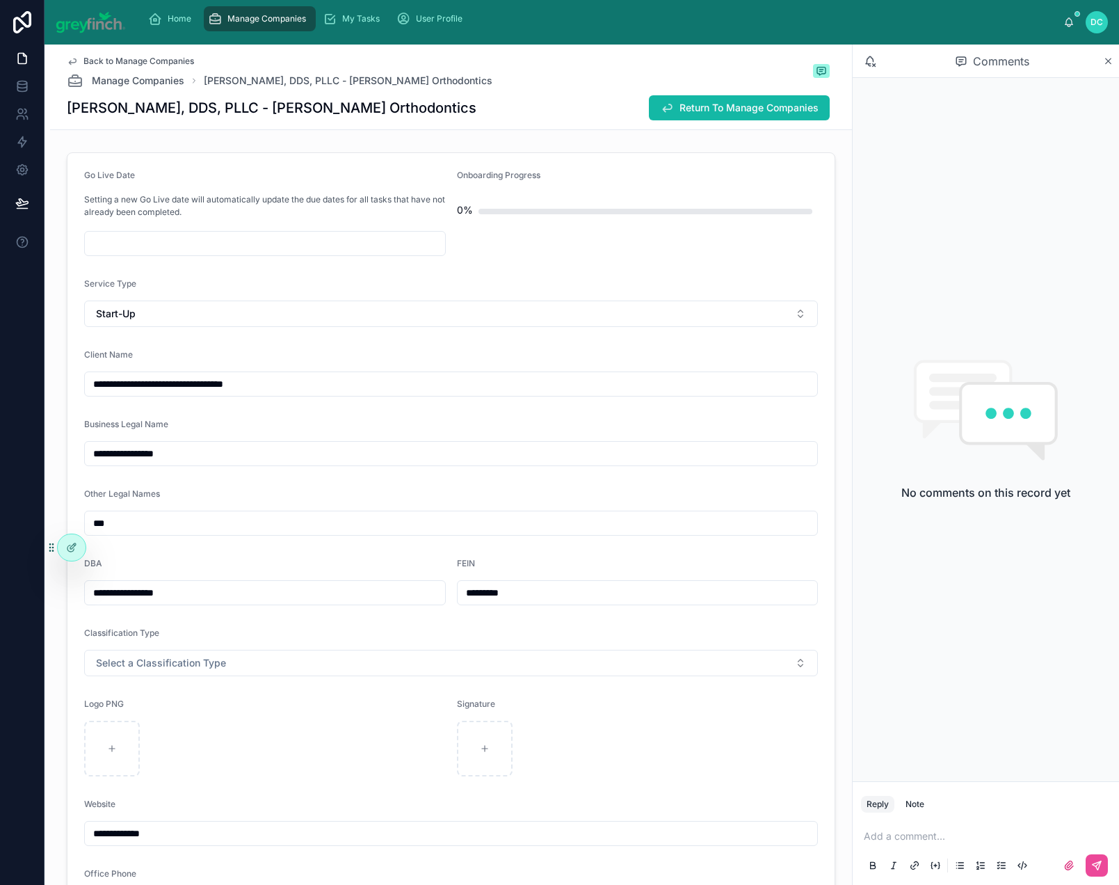 The width and height of the screenshot is (1119, 885). I want to click on button: Reply, so click(878, 804).